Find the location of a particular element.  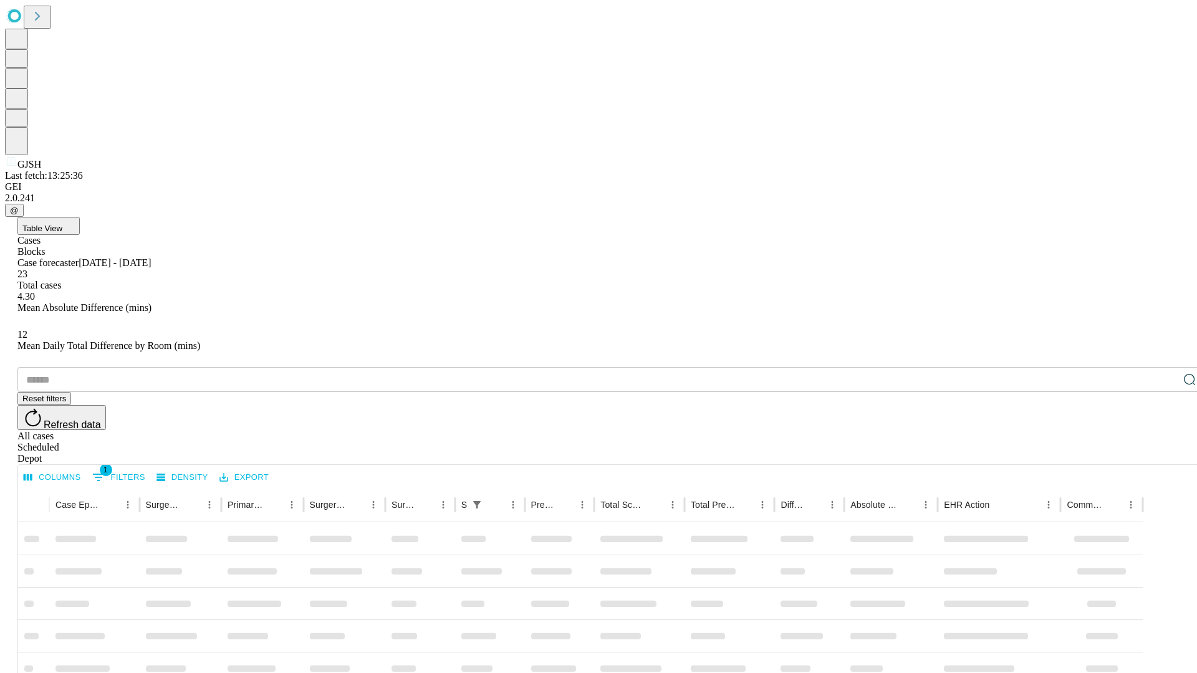

span: 23 is located at coordinates (22, 274).